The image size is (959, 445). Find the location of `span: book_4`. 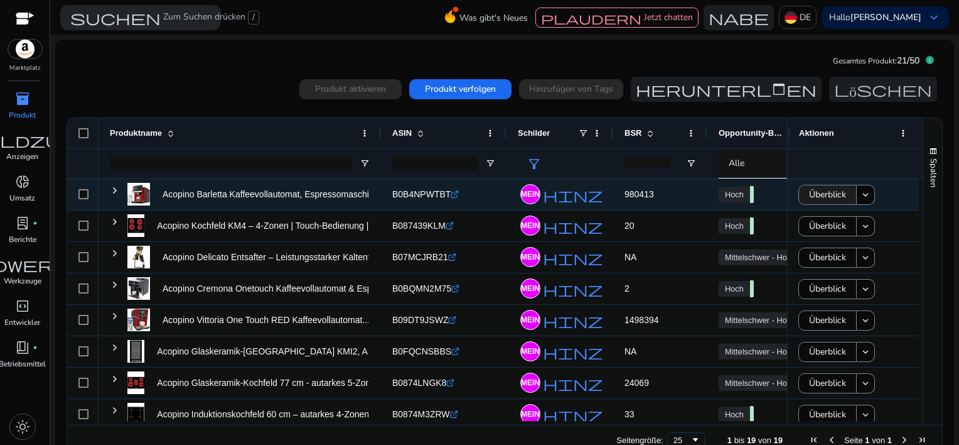

span: book_4 is located at coordinates (23, 347).